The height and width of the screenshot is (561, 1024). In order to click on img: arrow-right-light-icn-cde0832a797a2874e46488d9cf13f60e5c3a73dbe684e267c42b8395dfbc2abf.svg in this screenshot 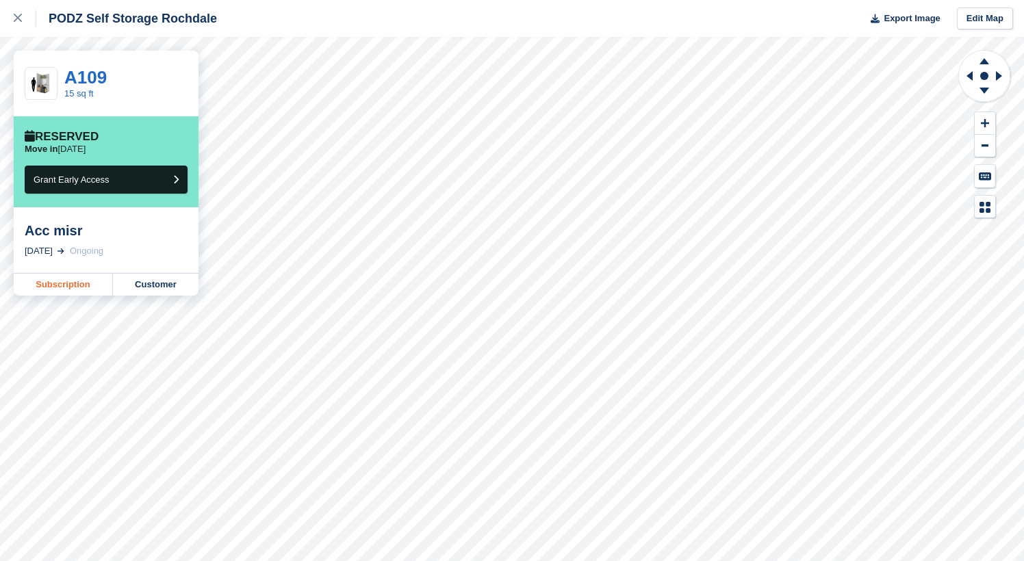, I will do `click(61, 251)`.